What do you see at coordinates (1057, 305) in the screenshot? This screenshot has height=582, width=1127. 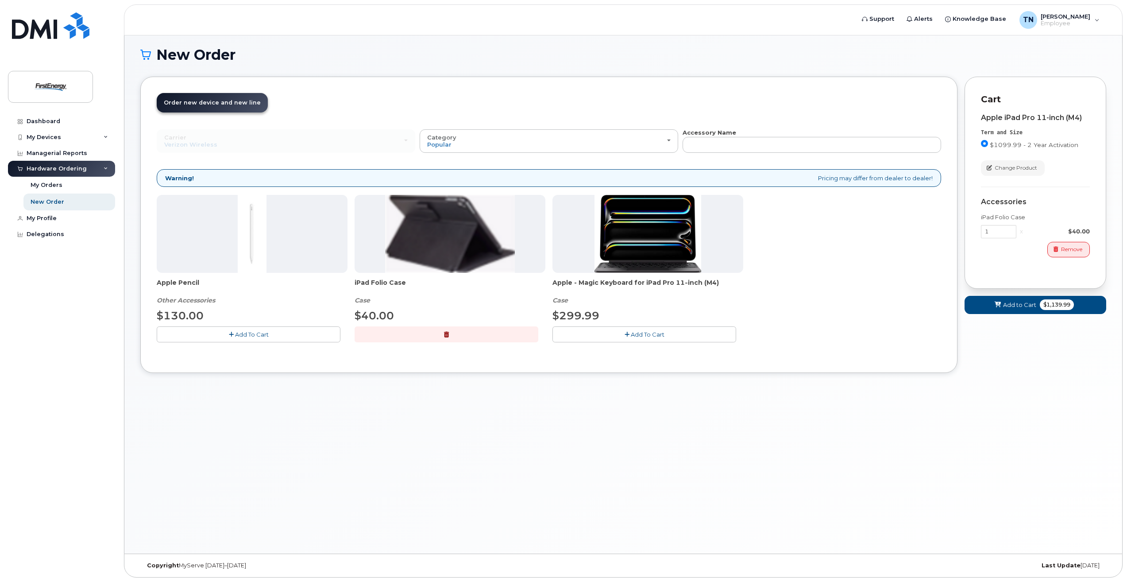 I see `span: $1,139.99` at bounding box center [1057, 305].